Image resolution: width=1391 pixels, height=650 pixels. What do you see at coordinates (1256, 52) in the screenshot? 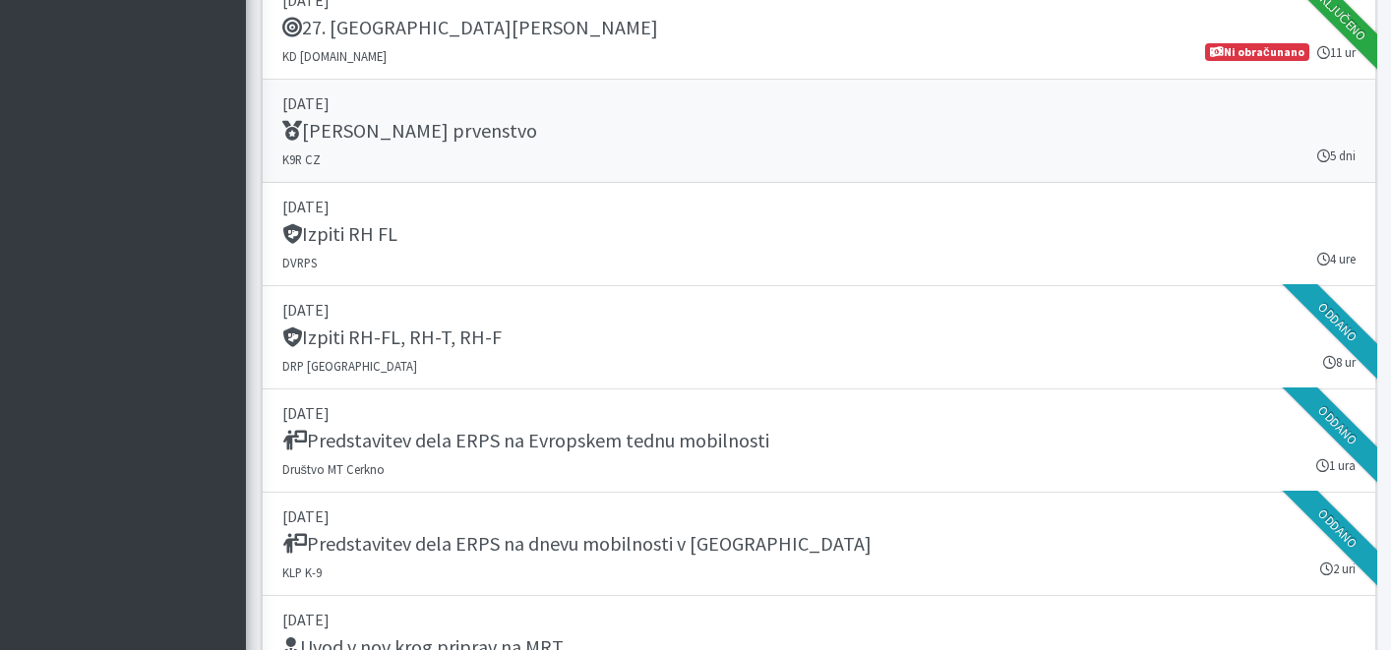
I see `span: Ni obračunano` at bounding box center [1256, 52].